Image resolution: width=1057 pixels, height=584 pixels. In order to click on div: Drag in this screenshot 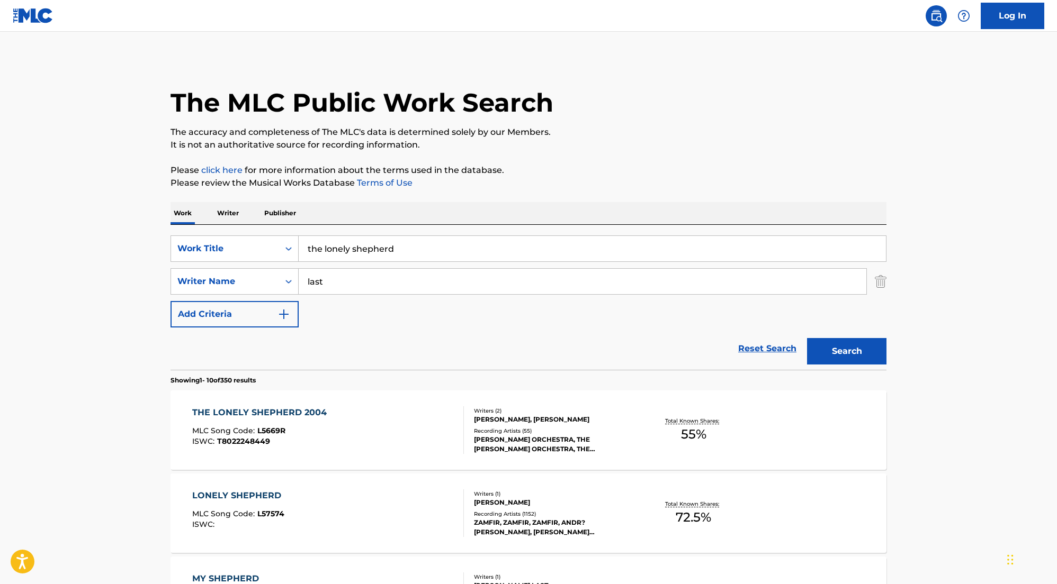, I will do `click(1010, 560)`.